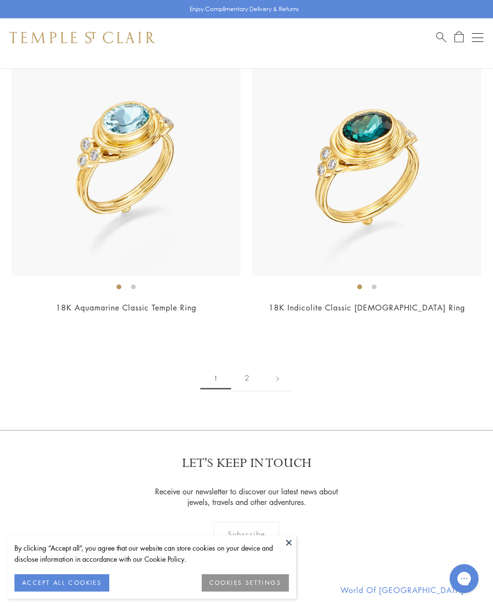 This screenshot has height=606, width=493. What do you see at coordinates (478, 38) in the screenshot?
I see `button: Open navigation` at bounding box center [478, 38].